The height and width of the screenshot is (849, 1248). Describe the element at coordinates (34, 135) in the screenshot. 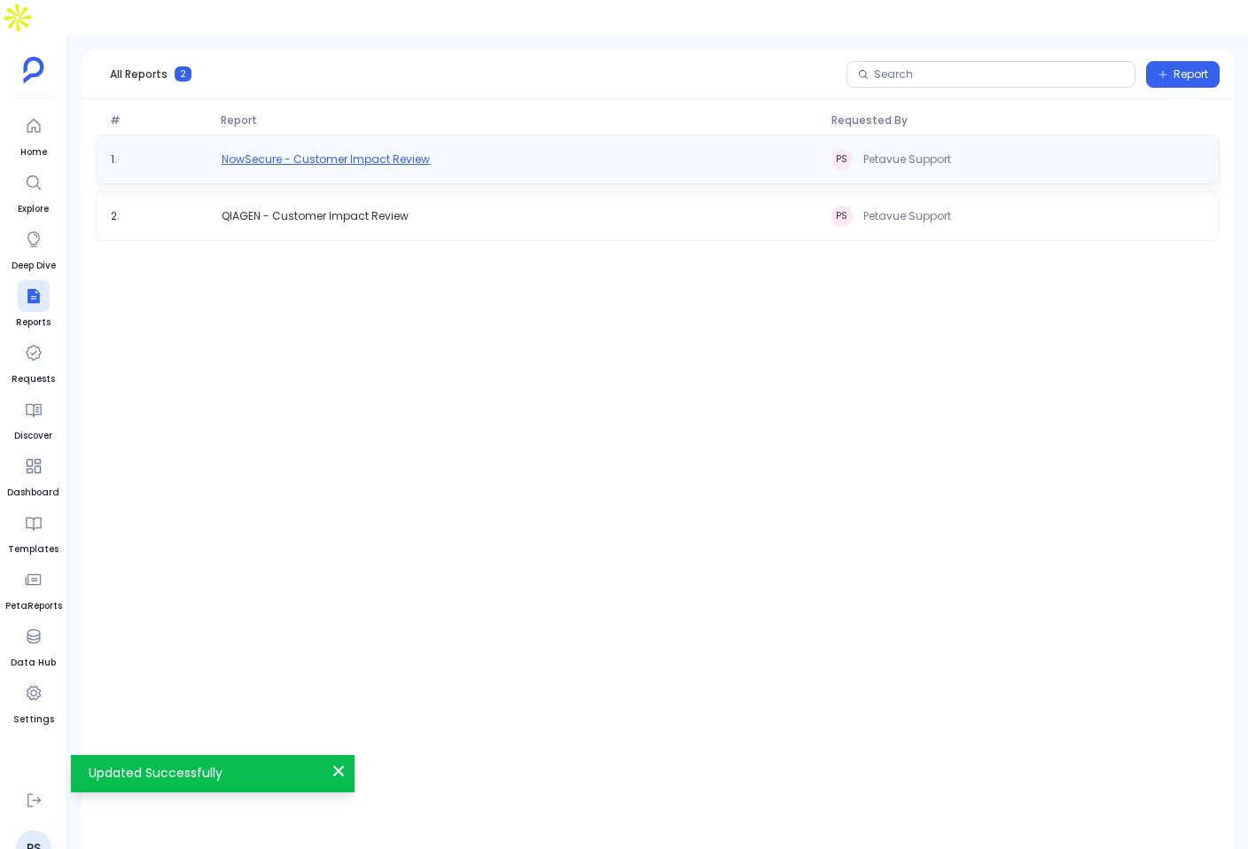

I see `a: Home` at that location.